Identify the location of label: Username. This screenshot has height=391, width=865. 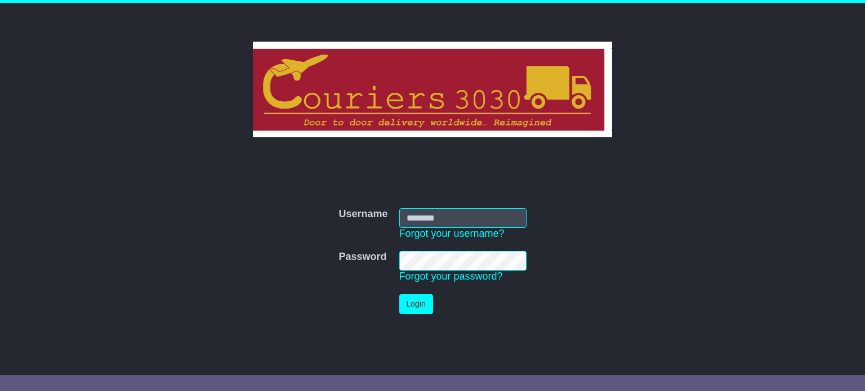
(363, 215).